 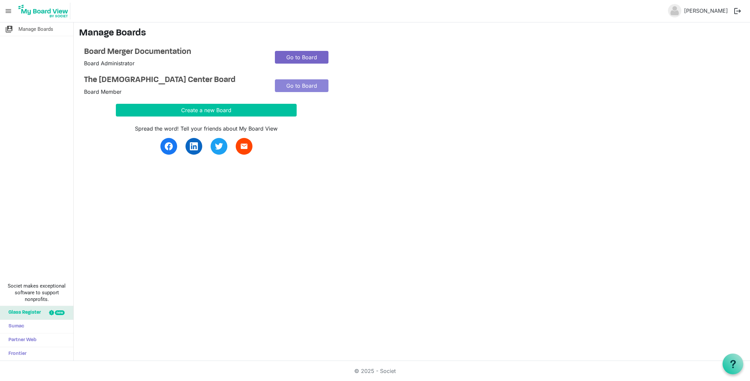 I want to click on span: Board Member, so click(x=103, y=92).